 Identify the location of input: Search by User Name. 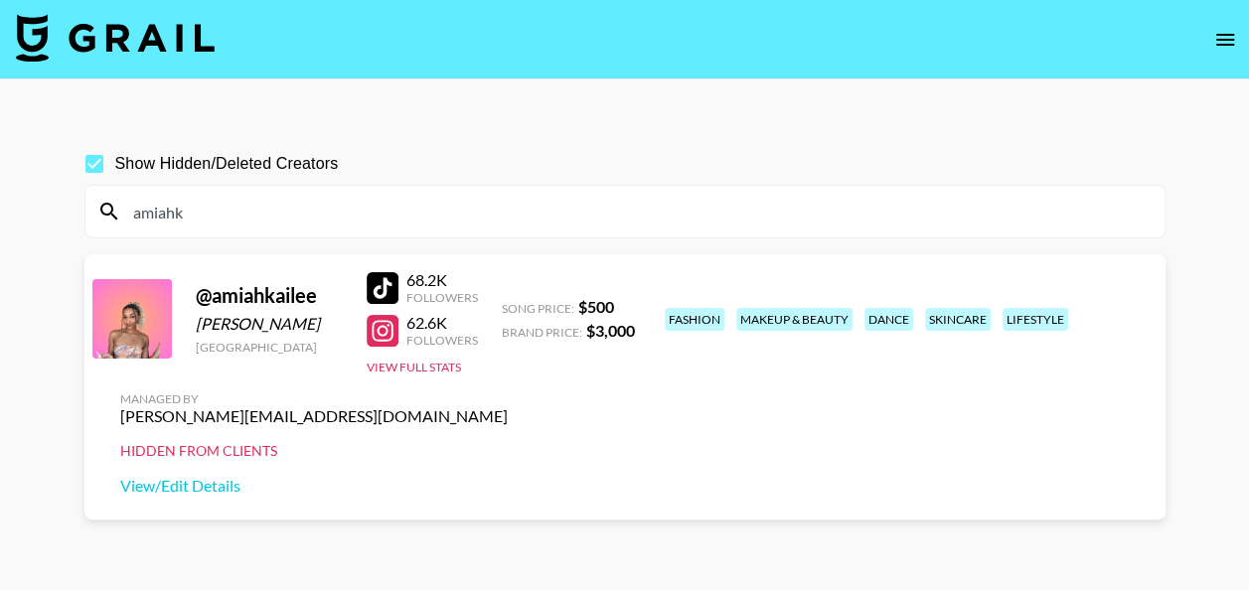
(637, 212).